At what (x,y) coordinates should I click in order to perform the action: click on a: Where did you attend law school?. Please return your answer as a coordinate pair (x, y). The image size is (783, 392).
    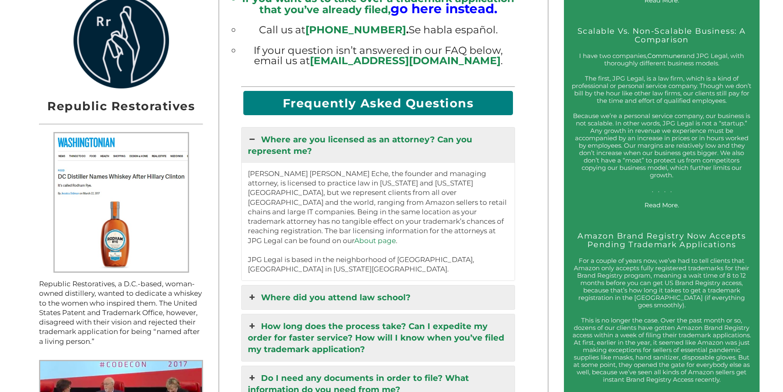
    Looking at the image, I should click on (378, 297).